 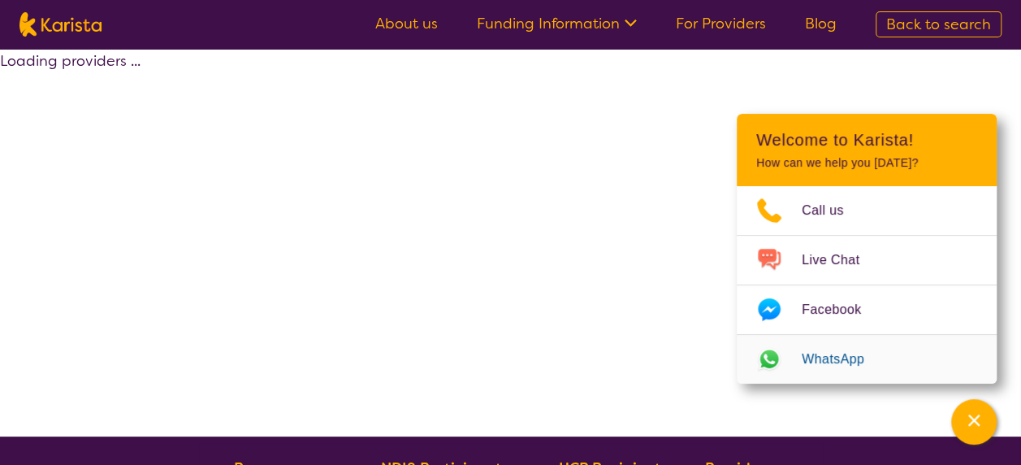 I want to click on ul: Choose channel, so click(x=867, y=284).